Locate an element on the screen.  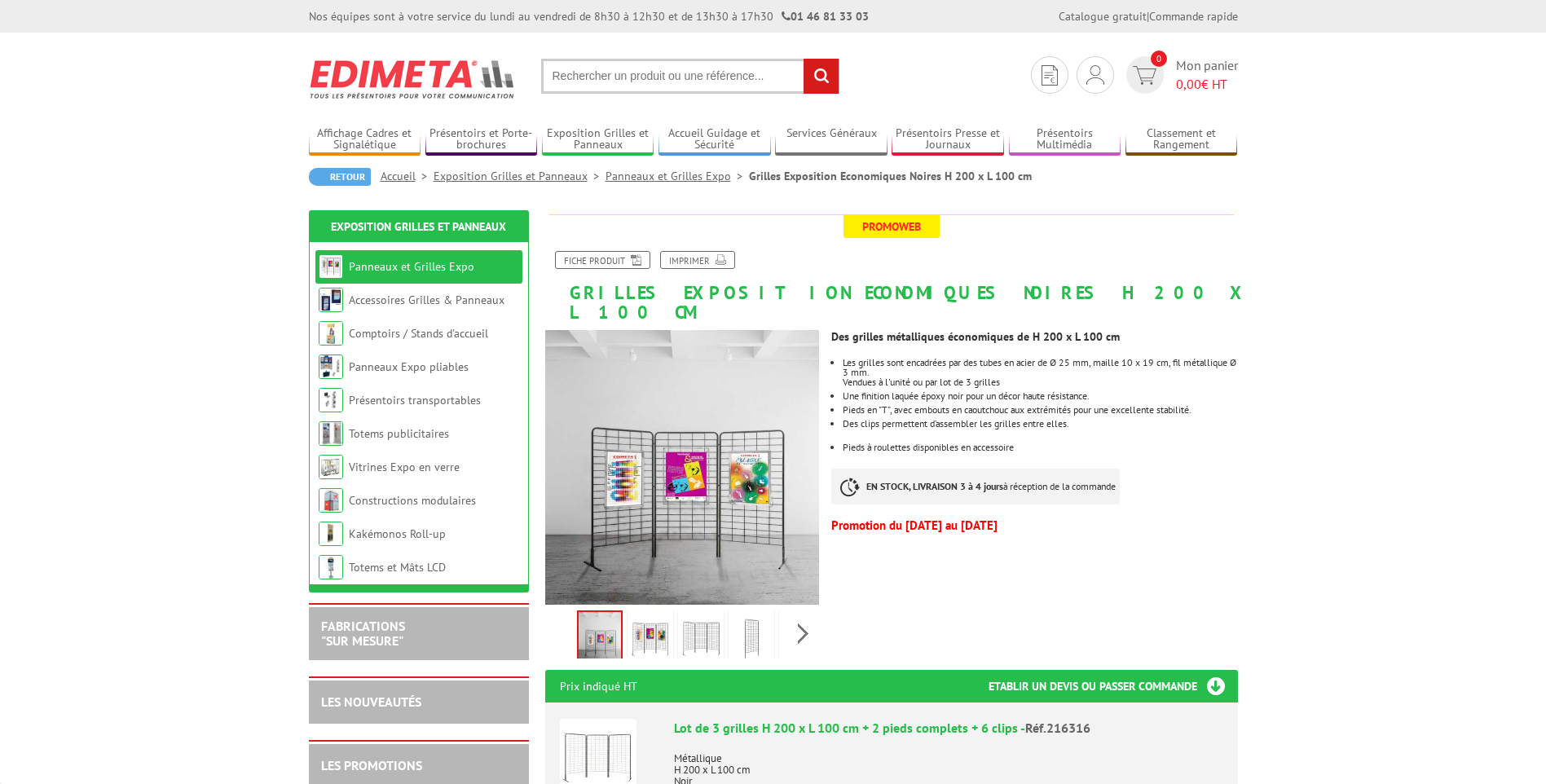
a: Totems publicitaires is located at coordinates (399, 433).